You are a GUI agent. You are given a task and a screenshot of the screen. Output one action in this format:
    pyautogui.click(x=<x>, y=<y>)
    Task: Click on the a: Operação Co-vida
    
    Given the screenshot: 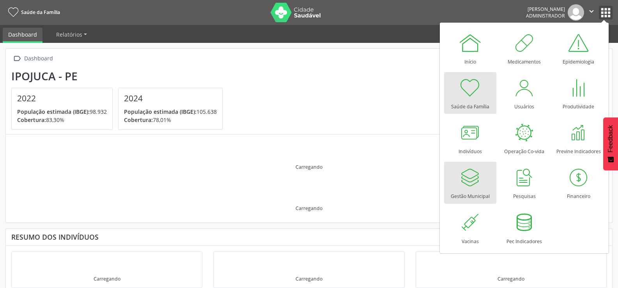 What is the action you would take?
    pyautogui.click(x=524, y=138)
    